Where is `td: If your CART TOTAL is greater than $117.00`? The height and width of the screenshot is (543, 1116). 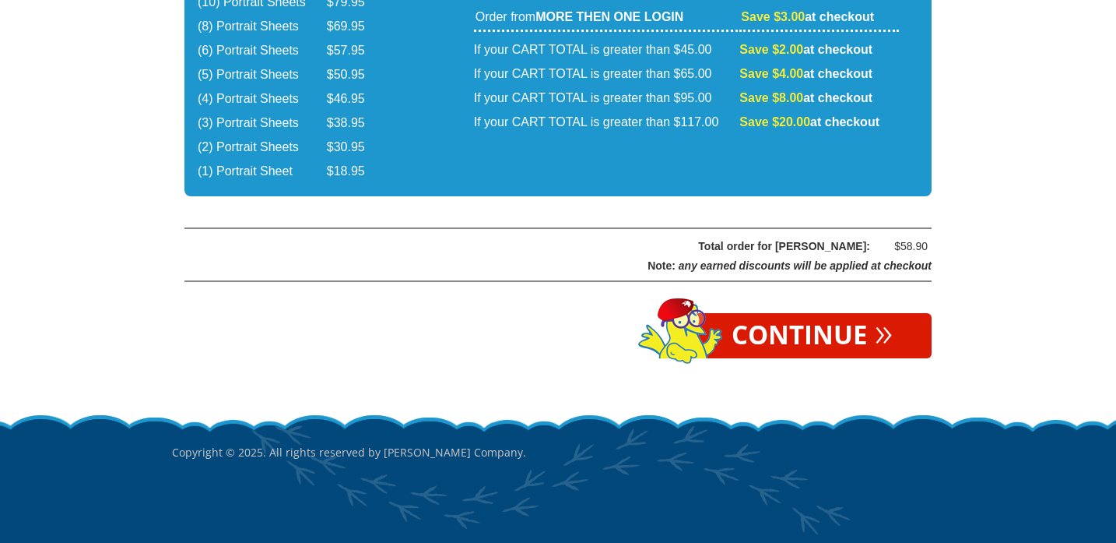 td: If your CART TOTAL is greater than $117.00 is located at coordinates (606, 122).